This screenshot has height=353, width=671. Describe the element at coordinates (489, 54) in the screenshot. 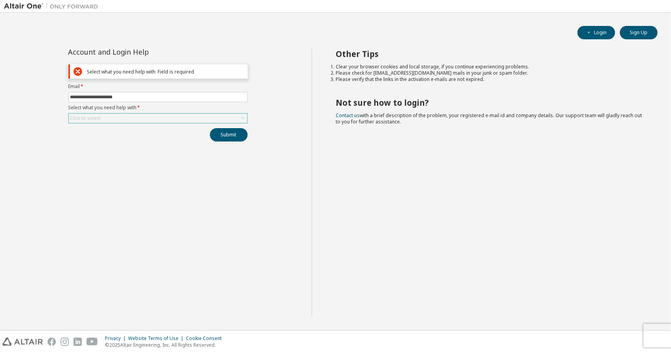

I see `h2: Other Tips` at that location.